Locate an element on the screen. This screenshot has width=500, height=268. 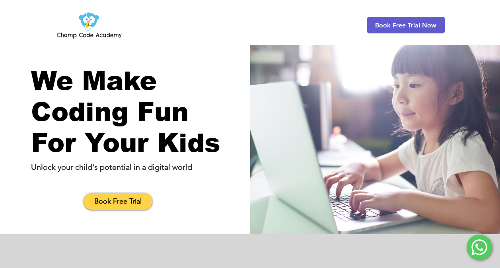
img: Champ Code Academy Logo PNG.png is located at coordinates (89, 25).